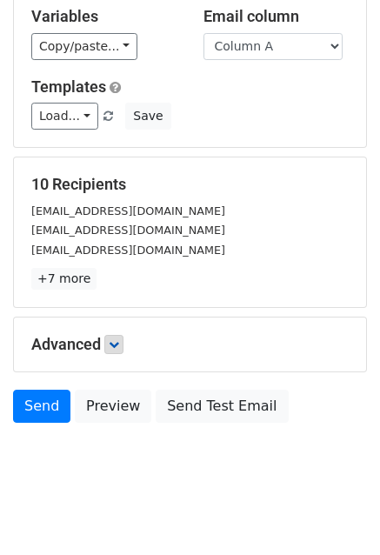  Describe the element at coordinates (148, 116) in the screenshot. I see `button: Save` at that location.